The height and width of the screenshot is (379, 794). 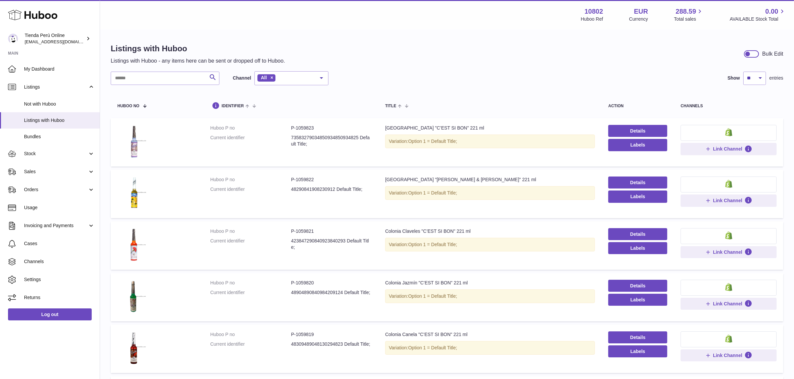 I want to click on span: Invoicing and Payments, so click(x=56, y=226).